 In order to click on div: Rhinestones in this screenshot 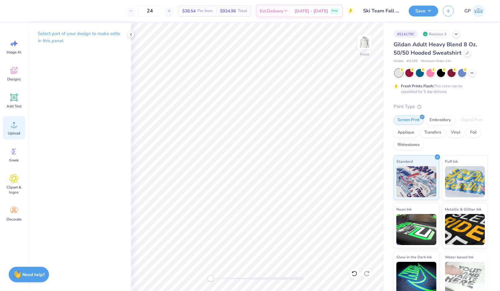, I will do `click(408, 145)`.